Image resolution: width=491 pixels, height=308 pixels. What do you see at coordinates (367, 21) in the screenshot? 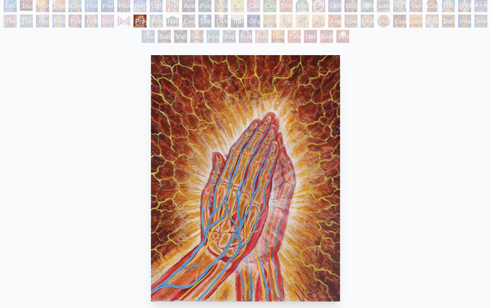
I see `div: Vision Crystal` at bounding box center [367, 21].